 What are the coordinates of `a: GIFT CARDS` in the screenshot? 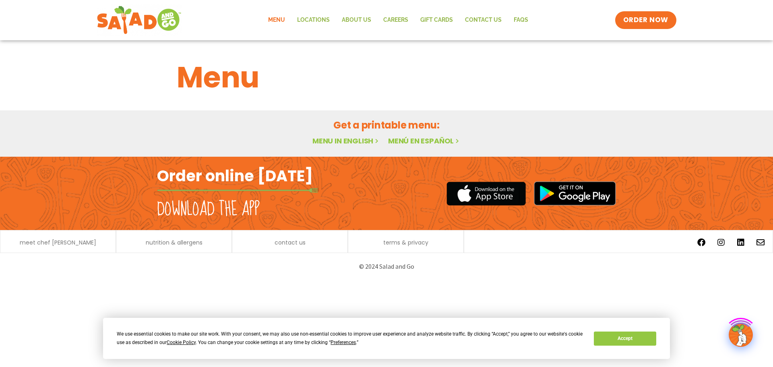 It's located at (437, 20).